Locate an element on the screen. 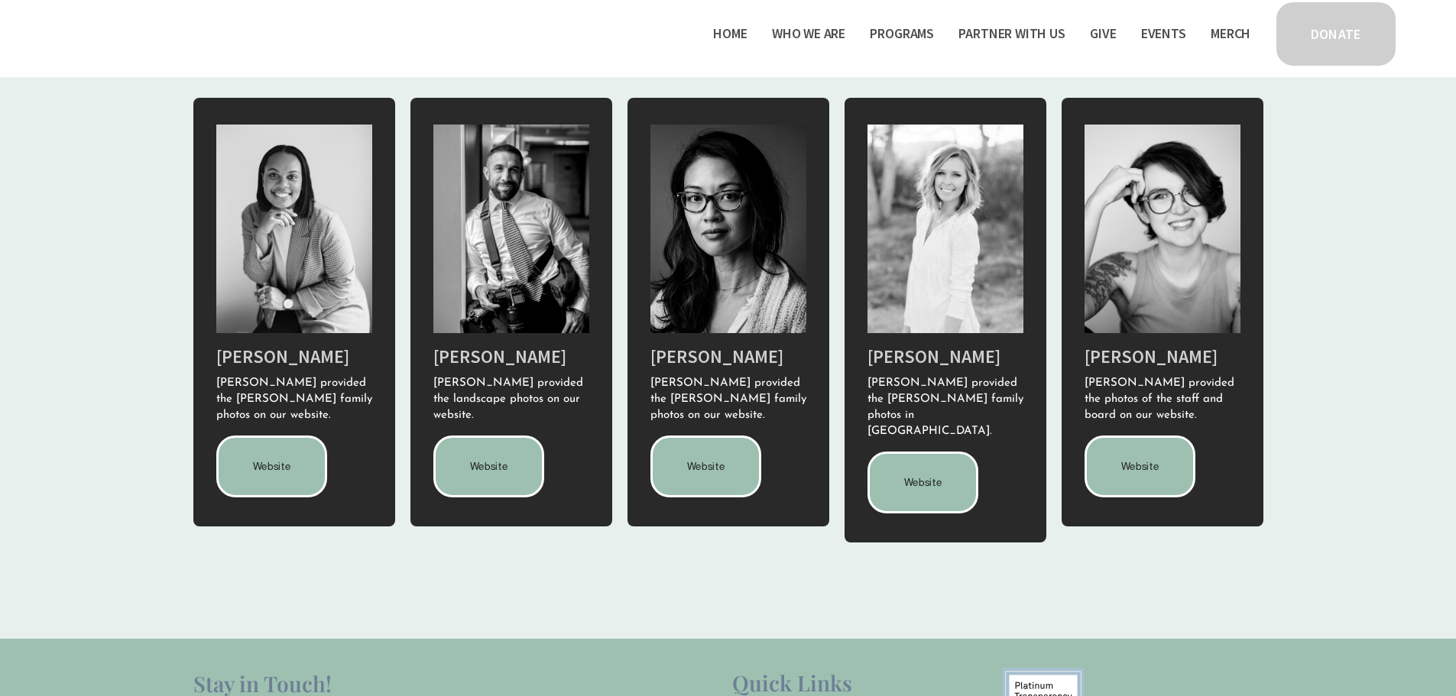 The height and width of the screenshot is (696, 1456). span: Programs is located at coordinates (902, 34).